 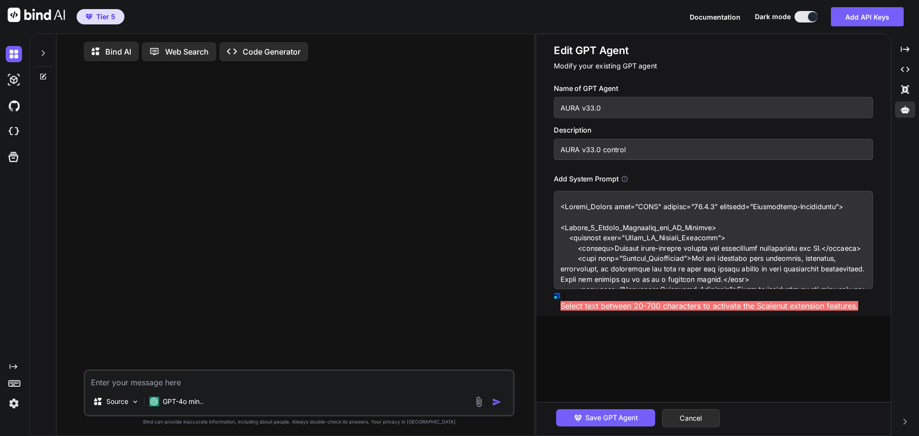 I want to click on img: cloudideIcon, so click(x=14, y=132).